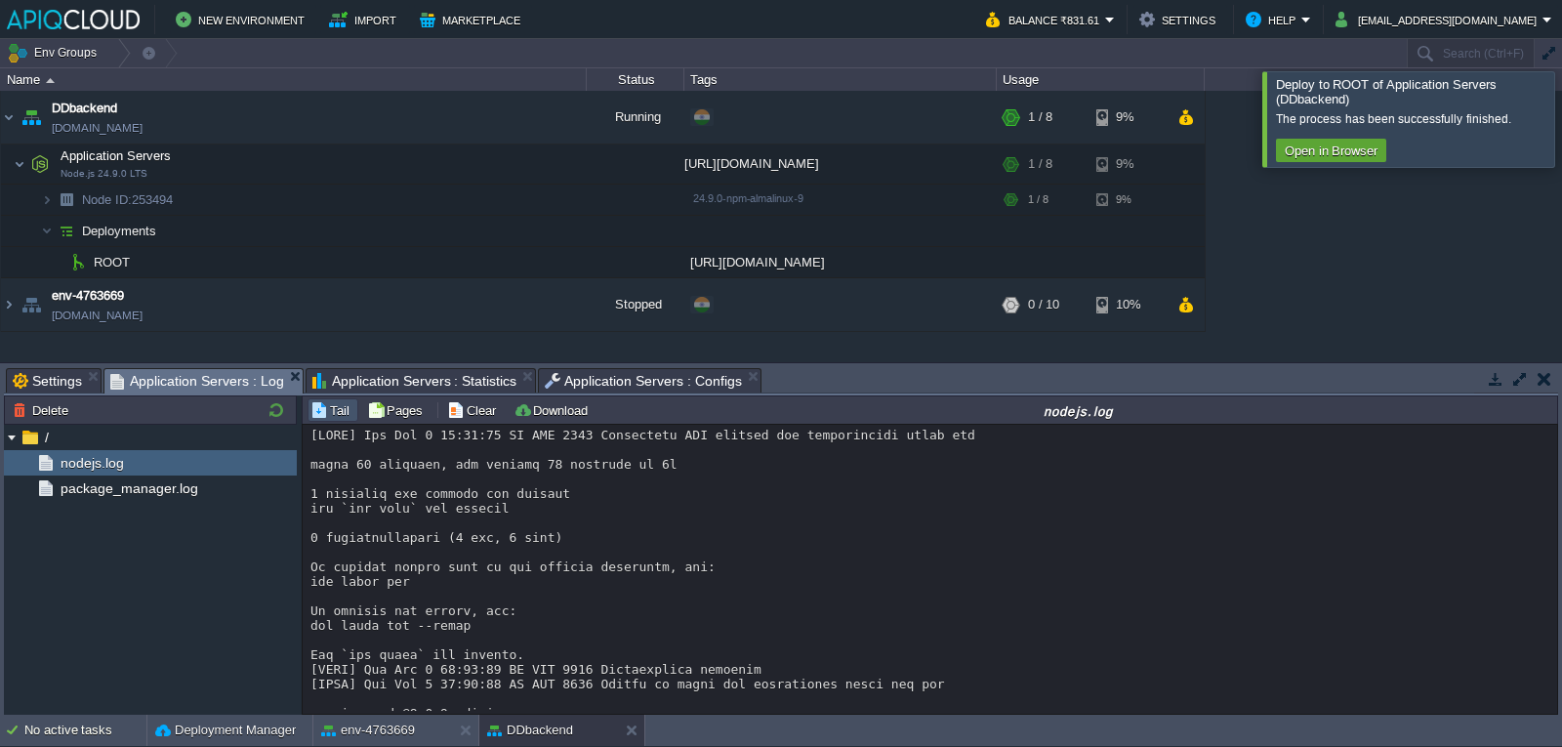 The width and height of the screenshot is (1562, 747). What do you see at coordinates (129, 488) in the screenshot?
I see `span: package_manager.log` at bounding box center [129, 488].